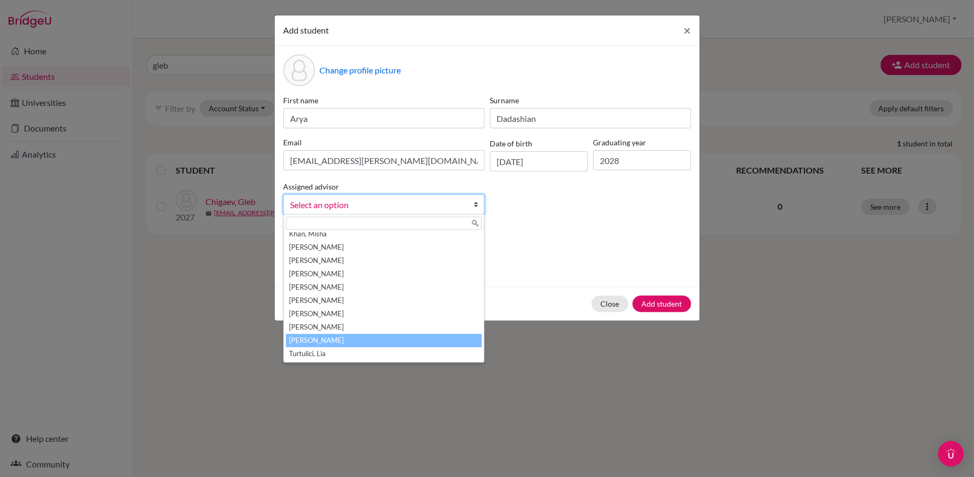 The image size is (974, 477). Describe the element at coordinates (384, 100) in the screenshot. I see `label: First name` at that location.